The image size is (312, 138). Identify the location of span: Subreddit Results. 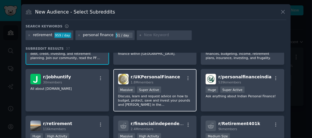
(44, 48).